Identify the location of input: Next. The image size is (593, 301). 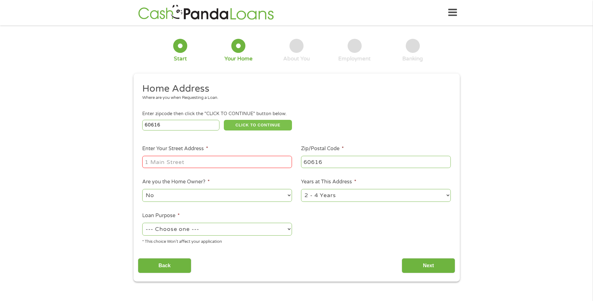
(428, 265).